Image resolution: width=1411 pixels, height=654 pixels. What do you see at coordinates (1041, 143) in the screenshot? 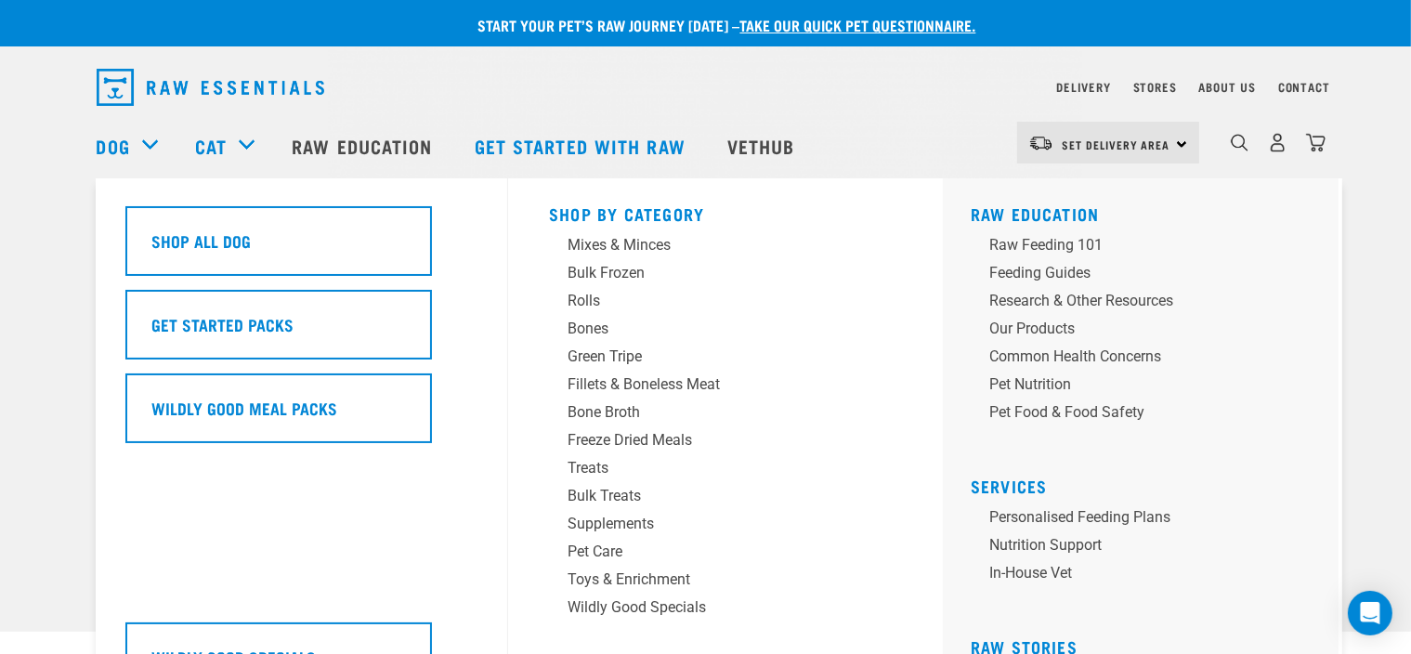
I see `img: van-moving.png` at bounding box center [1041, 143].